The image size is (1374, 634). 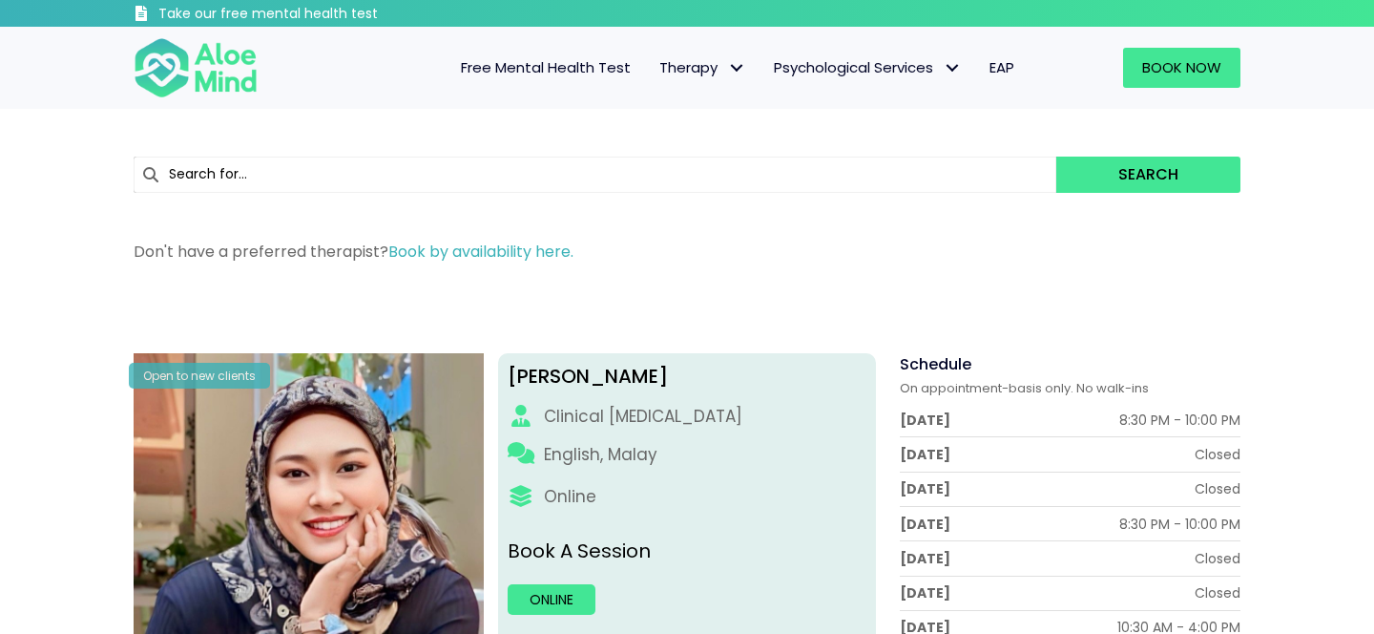 What do you see at coordinates (868, 68) in the screenshot?
I see `a: Psychological ServicesPsychological Services: submenu` at bounding box center [868, 68].